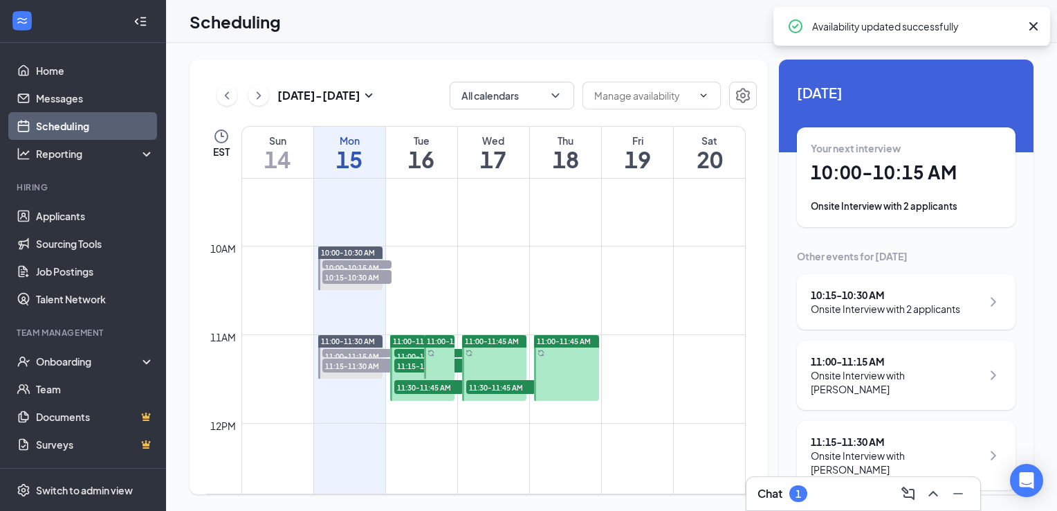  Describe the element at coordinates (421, 140) in the screenshot. I see `div: Tue` at that location.